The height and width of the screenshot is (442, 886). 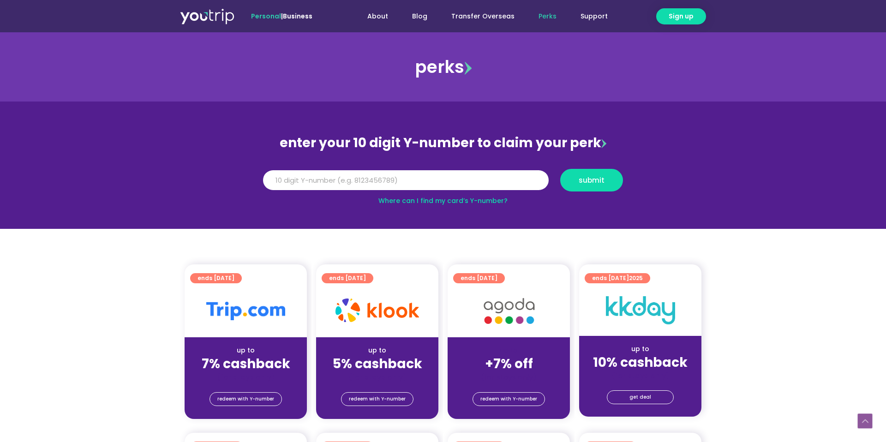 I want to click on a: Support, so click(x=594, y=16).